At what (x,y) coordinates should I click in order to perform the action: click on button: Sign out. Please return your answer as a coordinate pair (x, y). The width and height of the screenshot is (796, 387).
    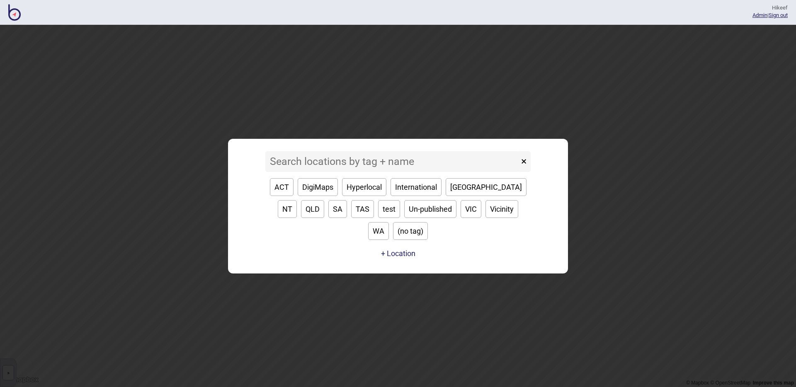
    Looking at the image, I should click on (778, 15).